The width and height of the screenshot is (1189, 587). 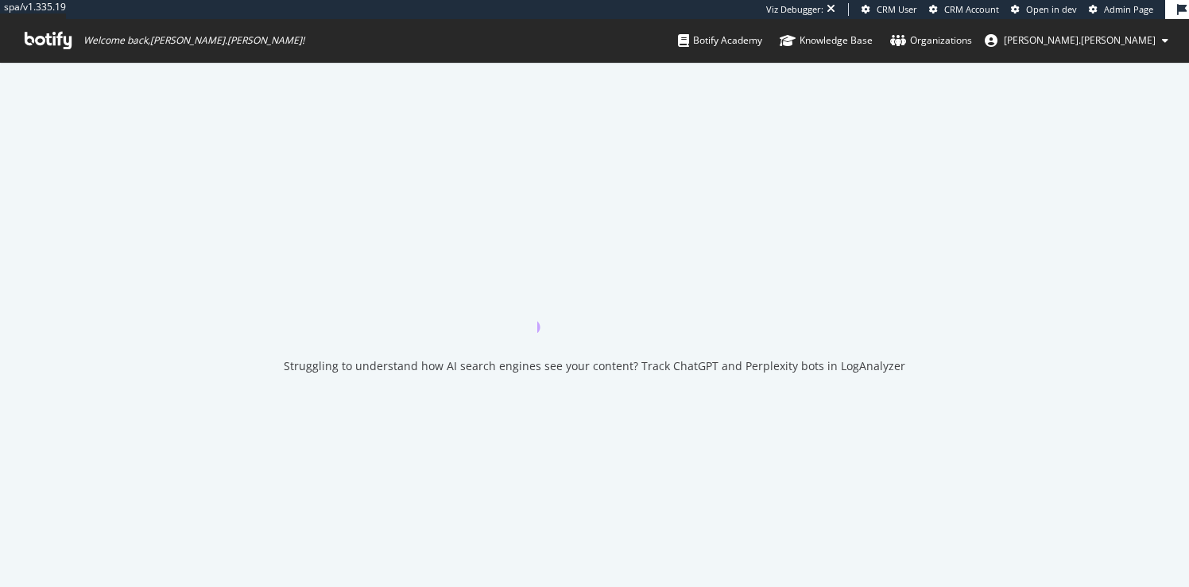 I want to click on div: Viz Debugger:, so click(x=795, y=10).